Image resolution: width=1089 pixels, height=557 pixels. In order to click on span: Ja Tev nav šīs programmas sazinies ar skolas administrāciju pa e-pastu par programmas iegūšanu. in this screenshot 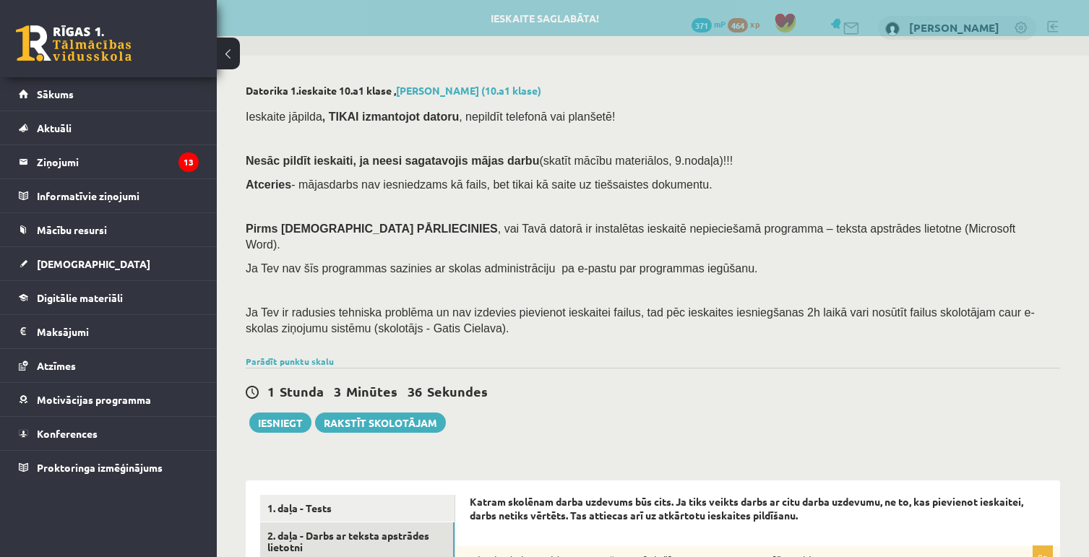, I will do `click(502, 268)`.